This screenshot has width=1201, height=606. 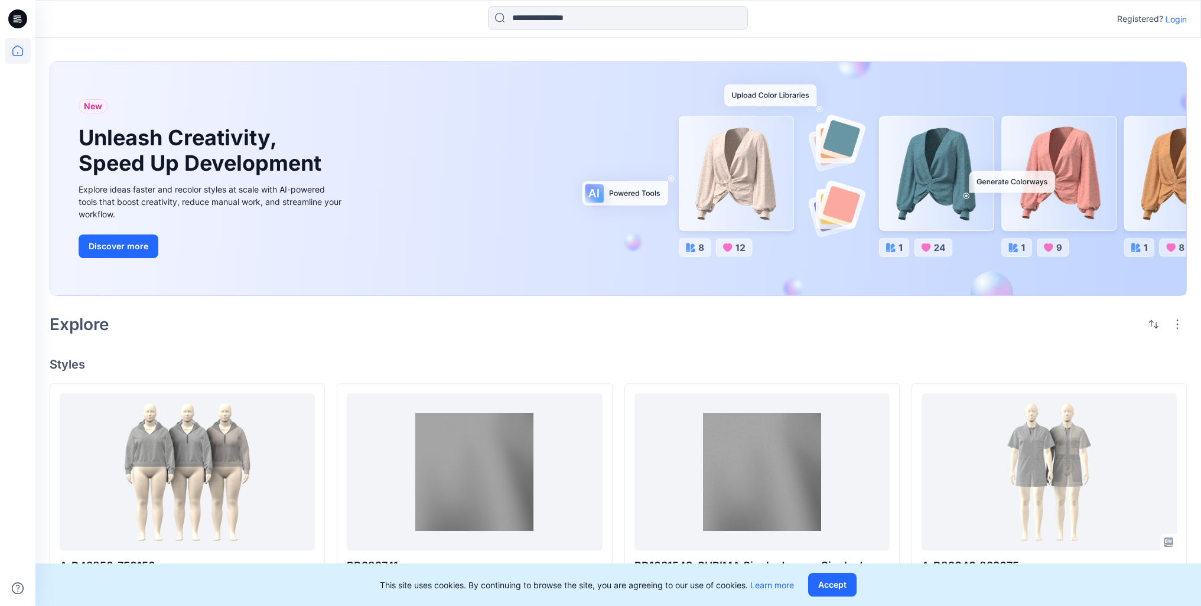 I want to click on a: A-D82646_832675, so click(x=1049, y=472).